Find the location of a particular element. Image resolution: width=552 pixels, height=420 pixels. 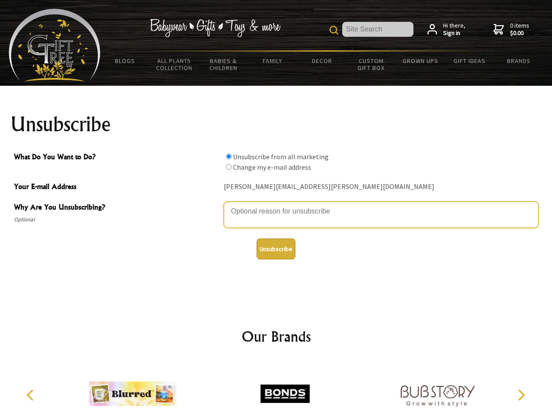

span: What Do You Want to Do? is located at coordinates (117, 157).